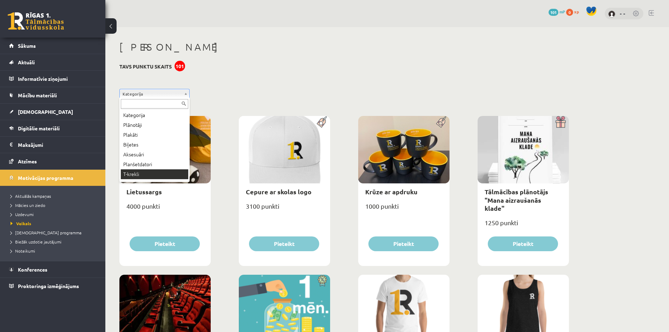 Image resolution: width=669 pixels, height=332 pixels. What do you see at coordinates (155, 115) in the screenshot?
I see `div: Kategorija` at bounding box center [155, 115].